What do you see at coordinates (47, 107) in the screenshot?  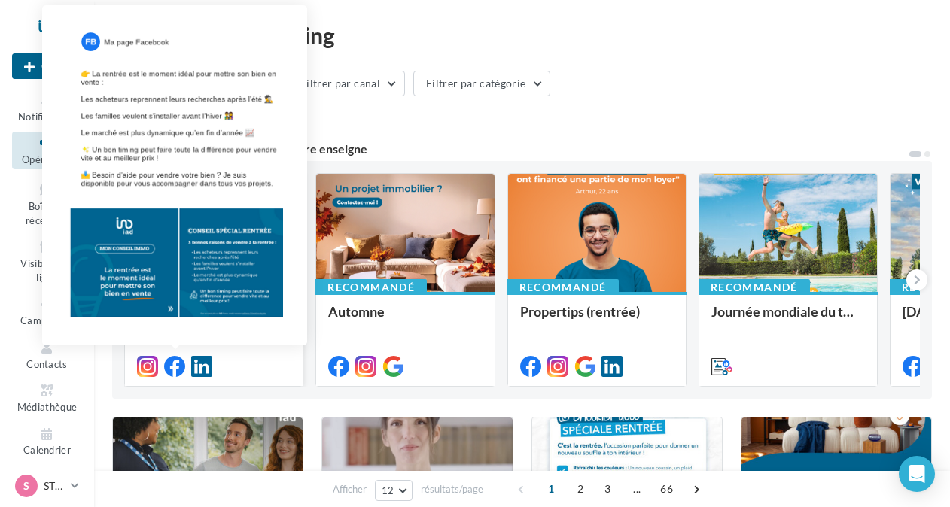 I see `button: Notifications 4` at bounding box center [47, 107].